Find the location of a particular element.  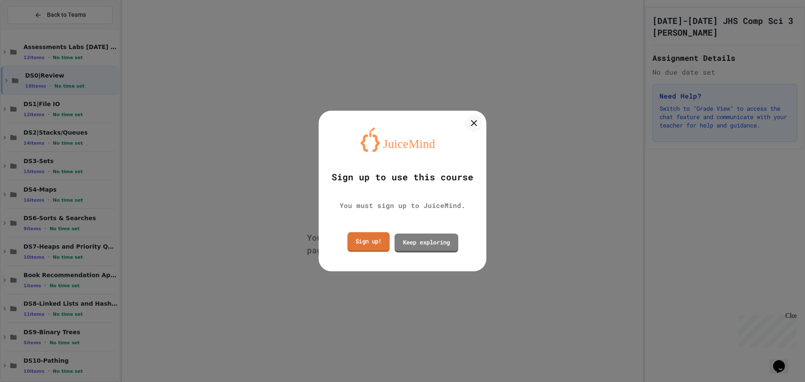

img: logo-orange.svg is located at coordinates (402, 140).